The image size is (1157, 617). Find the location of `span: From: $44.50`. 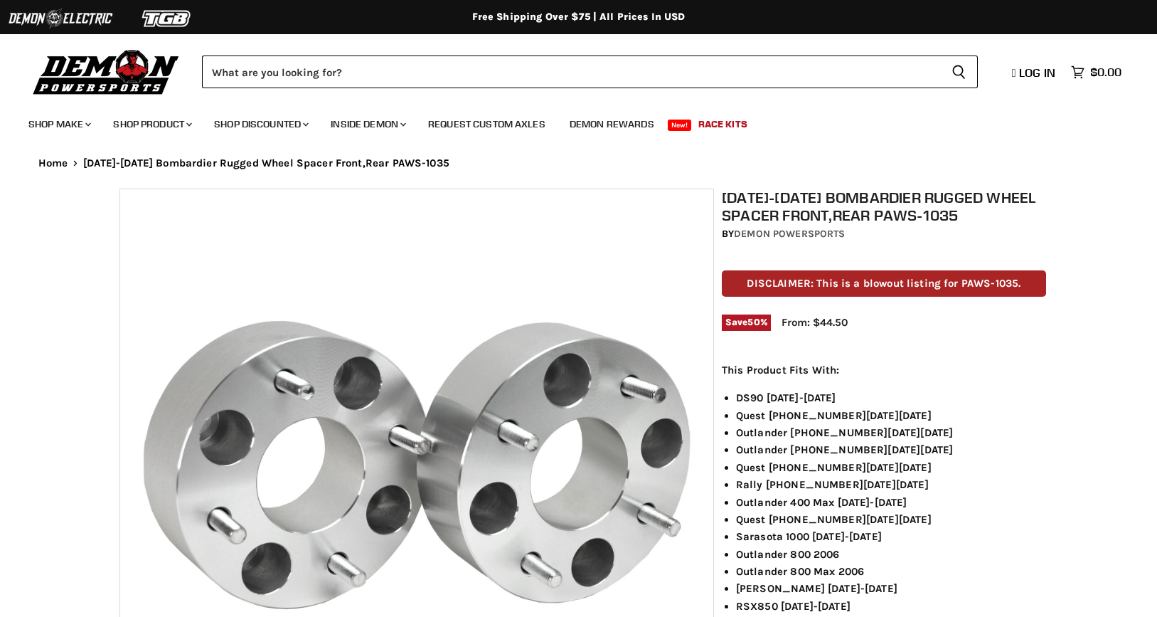

span: From: $44.50 is located at coordinates (814, 322).